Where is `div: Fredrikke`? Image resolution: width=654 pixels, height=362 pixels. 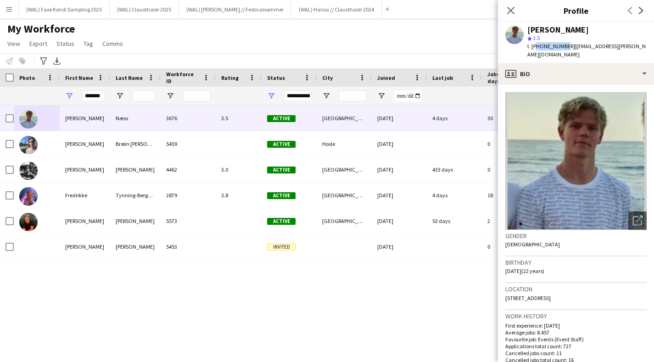 div: Fredrikke is located at coordinates (85, 195).